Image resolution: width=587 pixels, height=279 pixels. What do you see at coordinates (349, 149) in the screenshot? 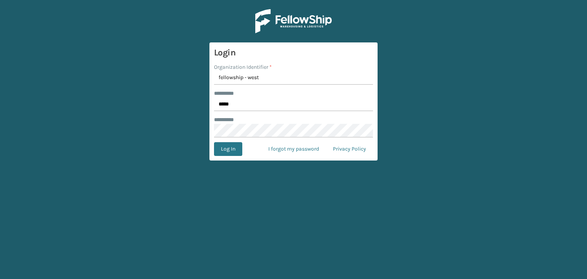
I see `a: Privacy Policy` at bounding box center [349, 149].